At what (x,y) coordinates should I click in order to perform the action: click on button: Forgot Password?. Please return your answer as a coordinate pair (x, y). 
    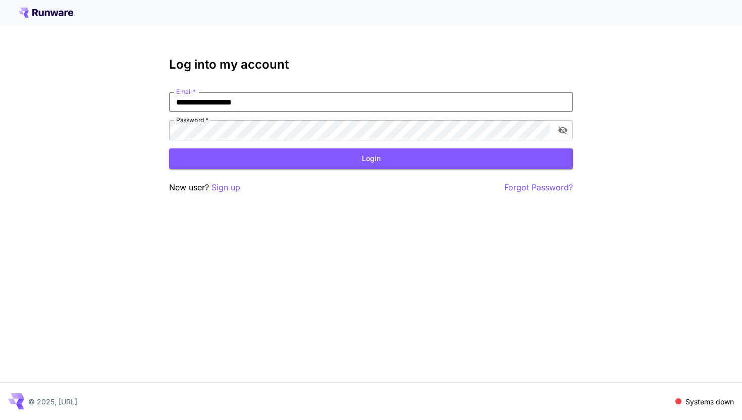
    Looking at the image, I should click on (538, 187).